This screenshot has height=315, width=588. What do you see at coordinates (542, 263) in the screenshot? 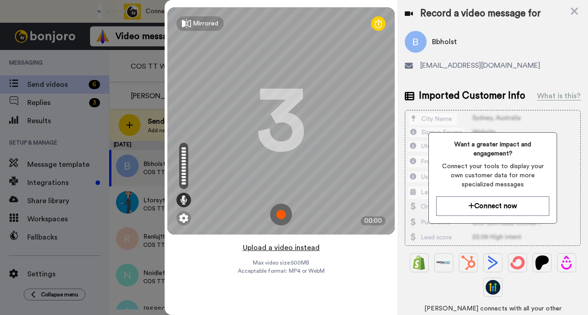
I see `img: Patreon` at bounding box center [542, 263].